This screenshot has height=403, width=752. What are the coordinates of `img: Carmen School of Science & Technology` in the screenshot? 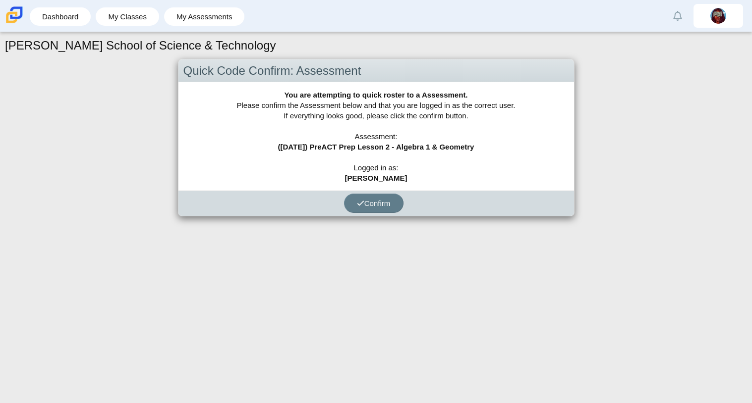 It's located at (14, 15).